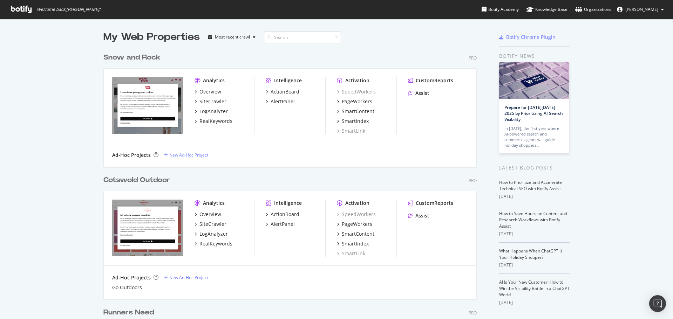  What do you see at coordinates (593, 9) in the screenshot?
I see `div: Organizations` at bounding box center [593, 9].